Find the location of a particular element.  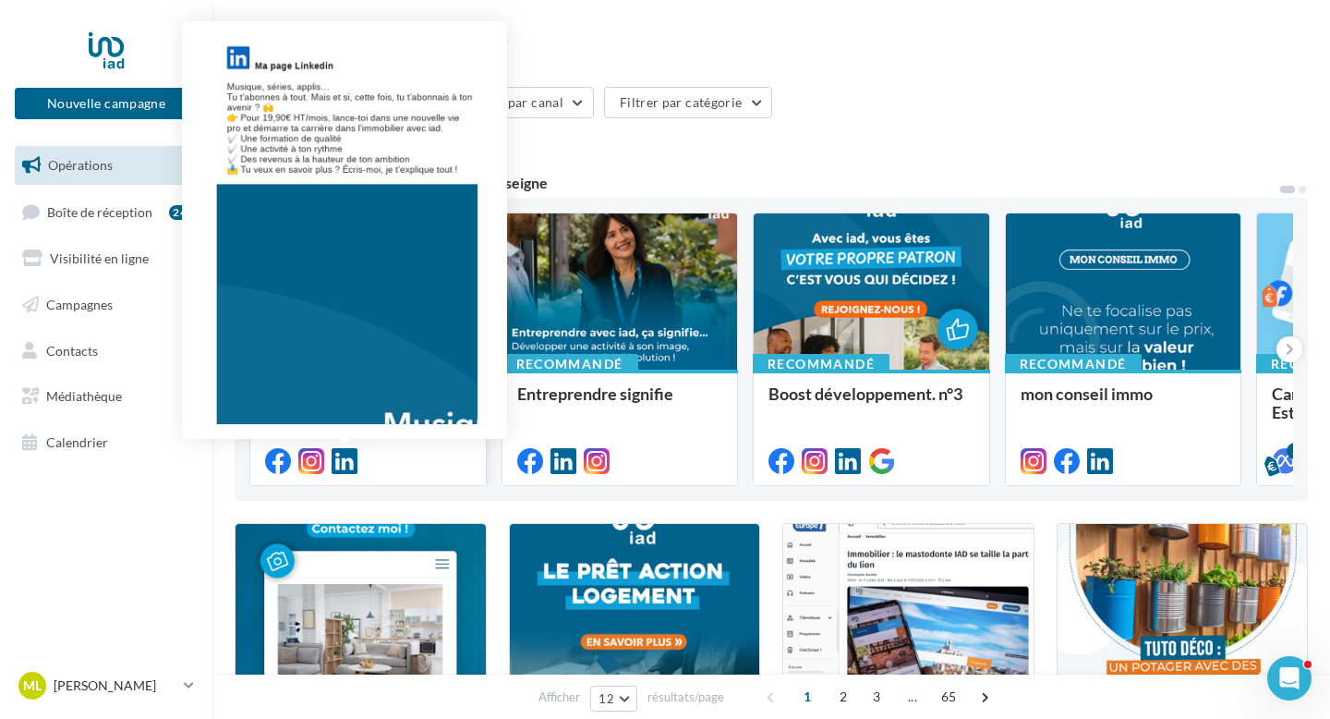

a: Médiathèque is located at coordinates (106, 396).